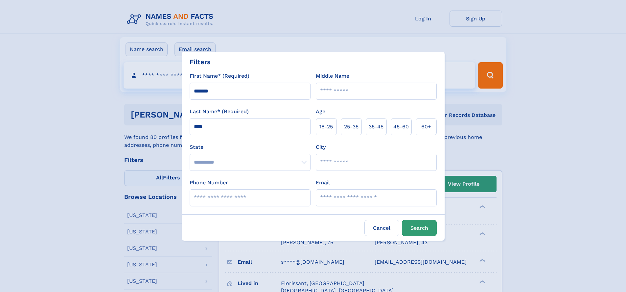  Describe the element at coordinates (220, 76) in the screenshot. I see `label: First Name* (Required)` at that location.